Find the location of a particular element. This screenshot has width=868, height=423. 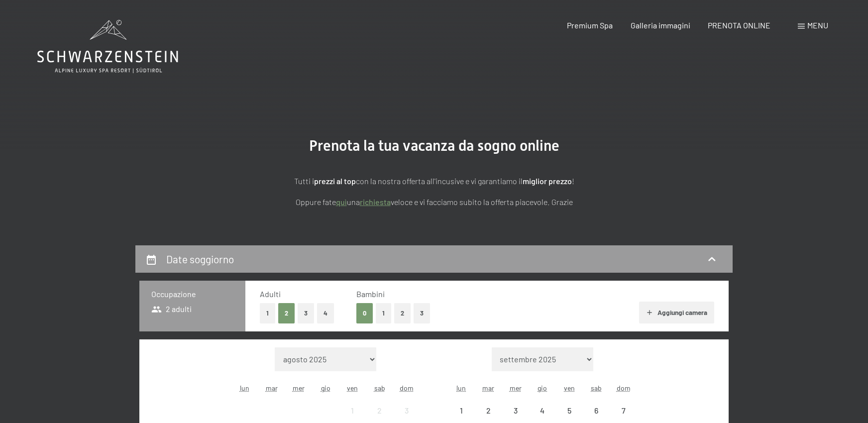

span: Premium Spa is located at coordinates (590, 25).